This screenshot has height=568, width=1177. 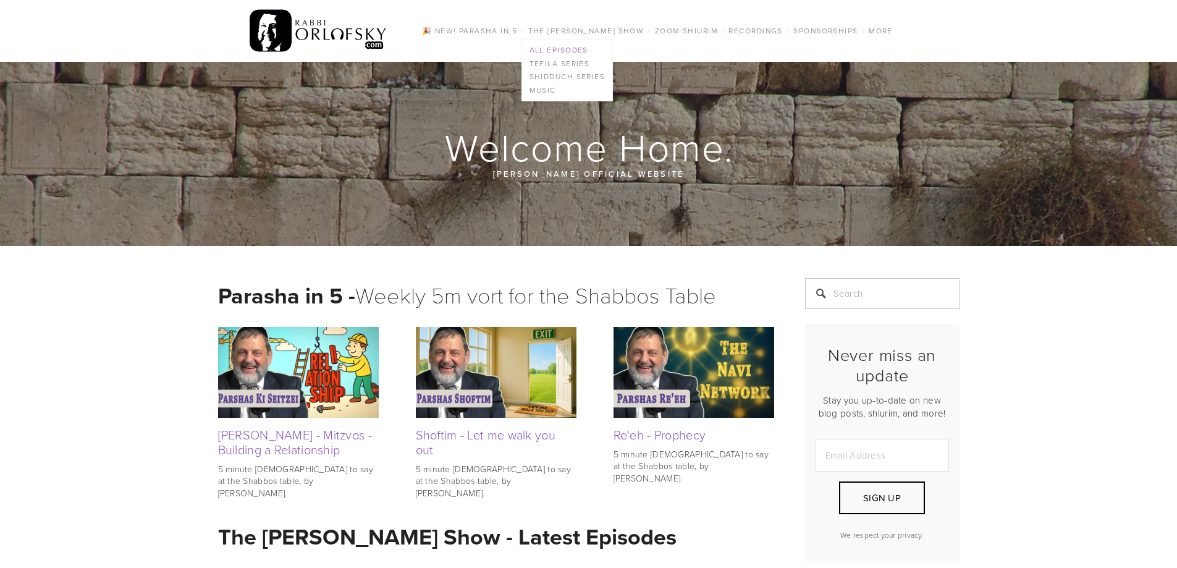 I want to click on a: Recordings, so click(x=755, y=31).